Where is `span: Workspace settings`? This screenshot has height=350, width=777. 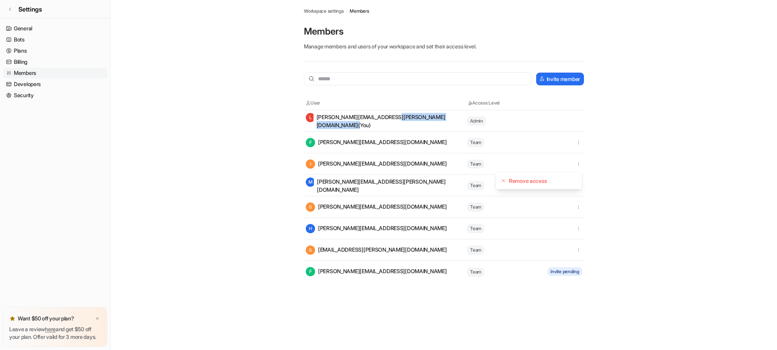
span: Workspace settings is located at coordinates (324, 11).